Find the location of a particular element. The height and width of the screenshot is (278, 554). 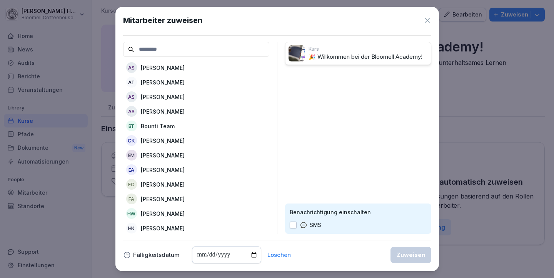

div: CK is located at coordinates (131, 141).